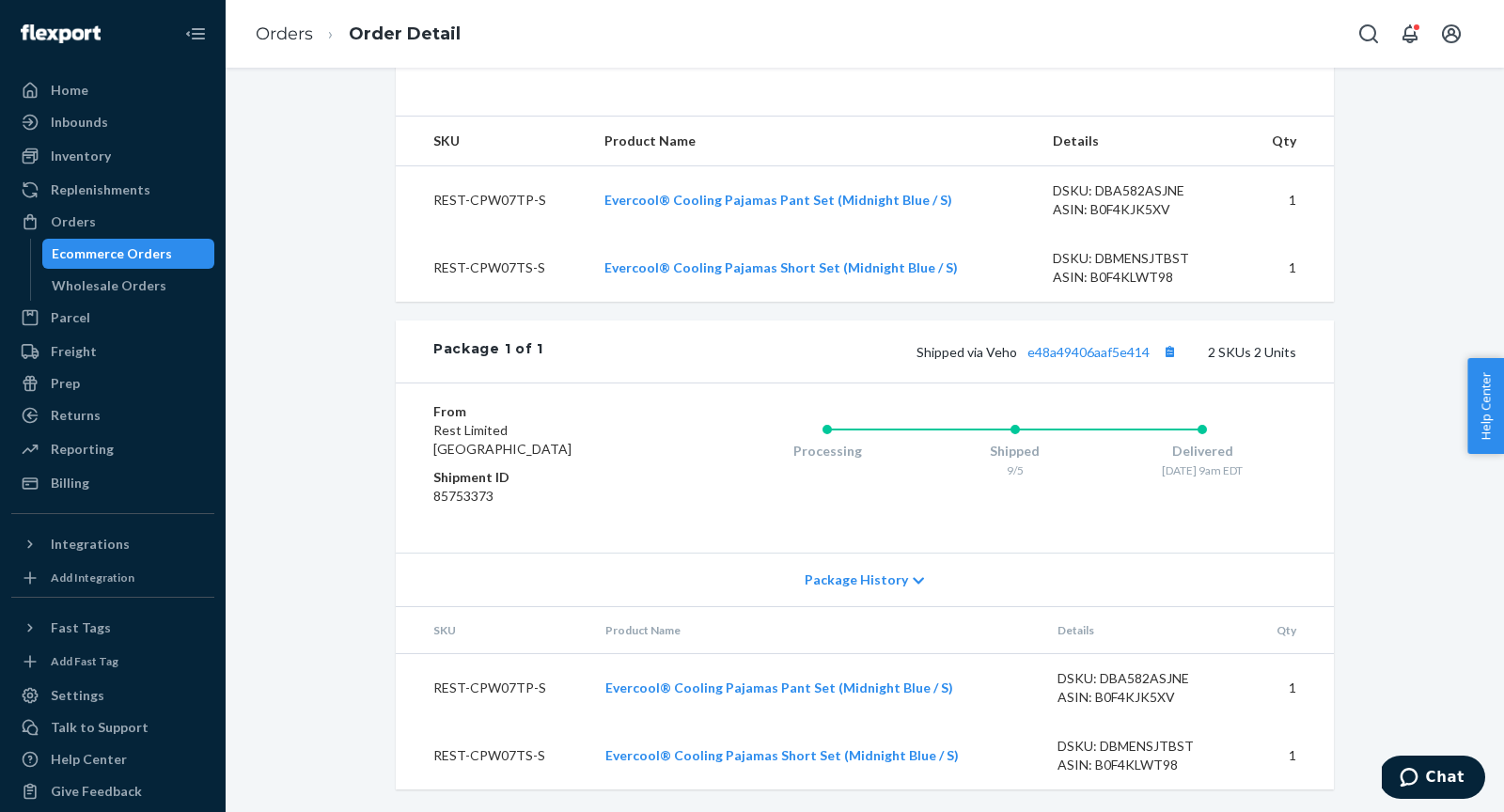 This screenshot has height=812, width=1504. What do you see at coordinates (81, 156) in the screenshot?
I see `div: Inventory` at bounding box center [81, 156].